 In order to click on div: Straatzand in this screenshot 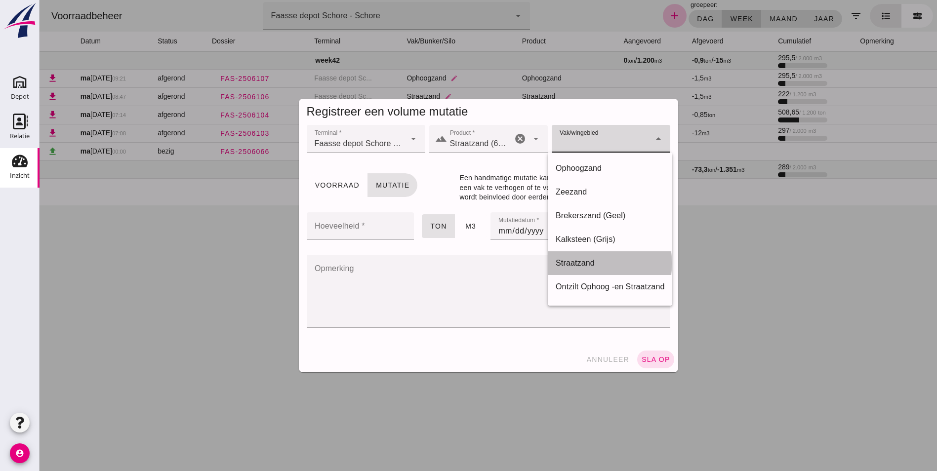, I will do `click(570, 263)`.